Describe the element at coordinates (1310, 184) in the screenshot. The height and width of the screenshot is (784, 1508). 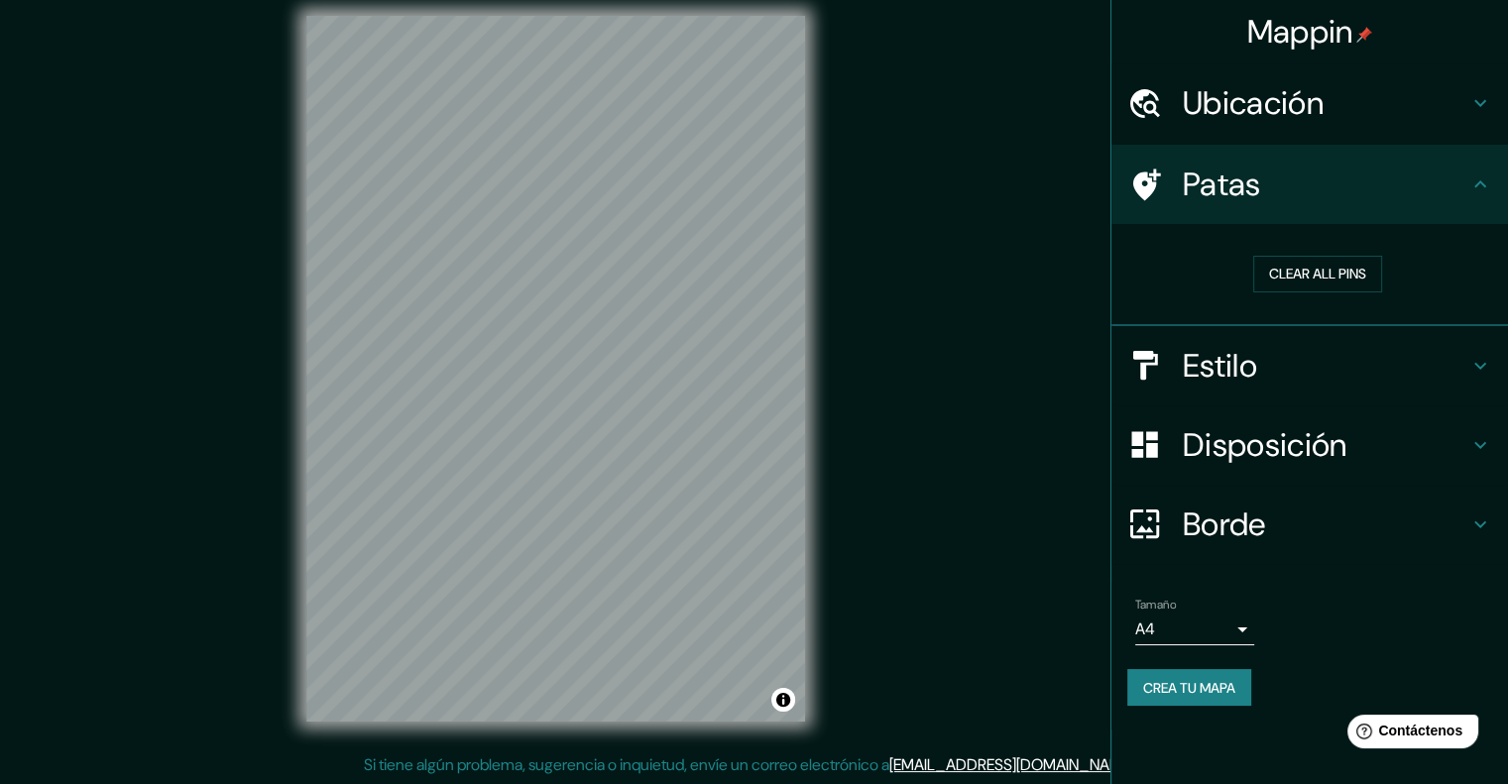
I see `div: Patas` at that location.